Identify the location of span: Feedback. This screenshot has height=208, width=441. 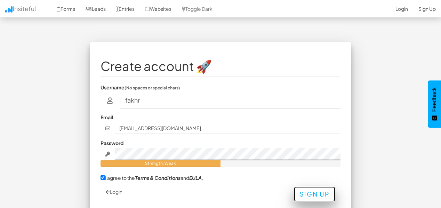
(435, 100).